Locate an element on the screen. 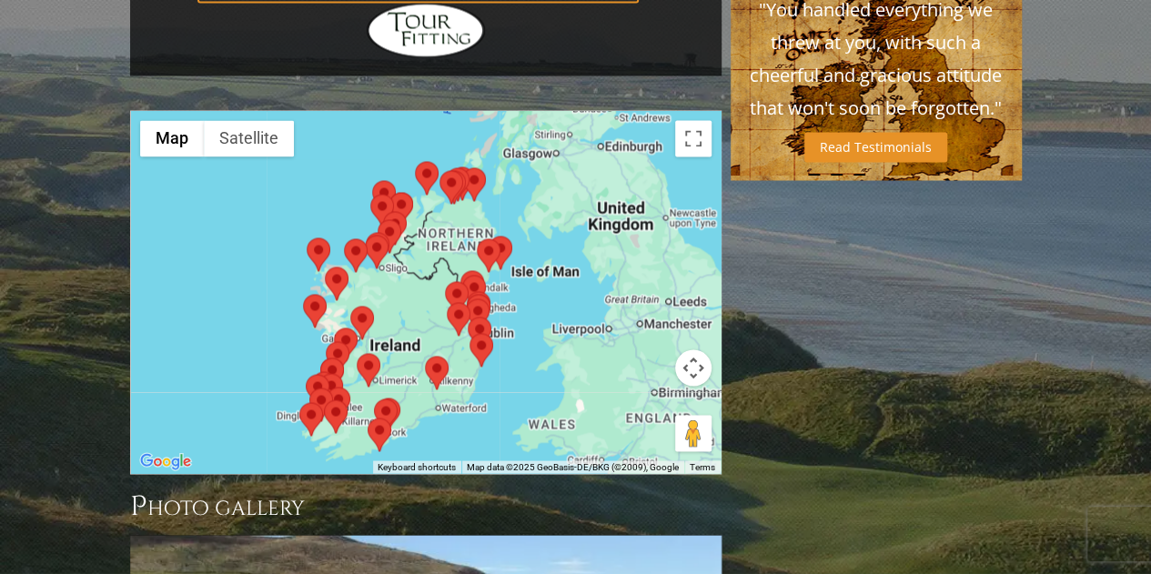 This screenshot has height=574, width=1151. img: Hidden Links is located at coordinates (426, 30).